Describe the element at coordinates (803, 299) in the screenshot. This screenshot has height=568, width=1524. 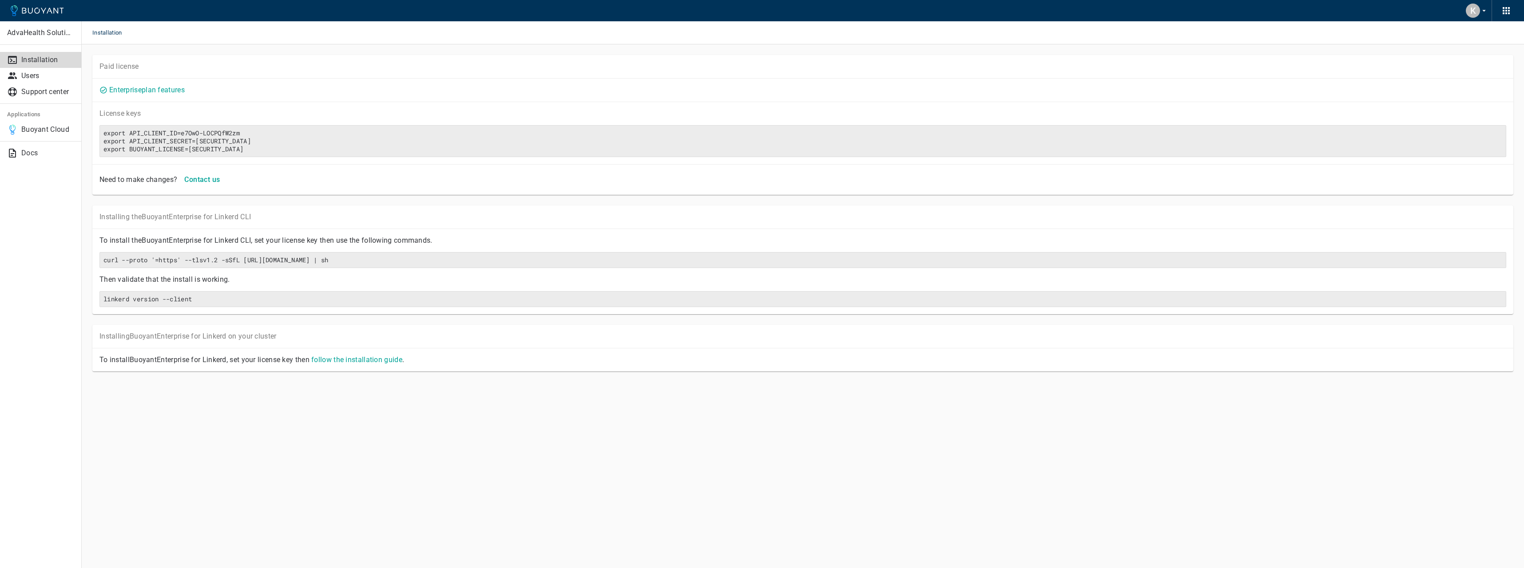
I see `h6: linkerd version --client` at that location.